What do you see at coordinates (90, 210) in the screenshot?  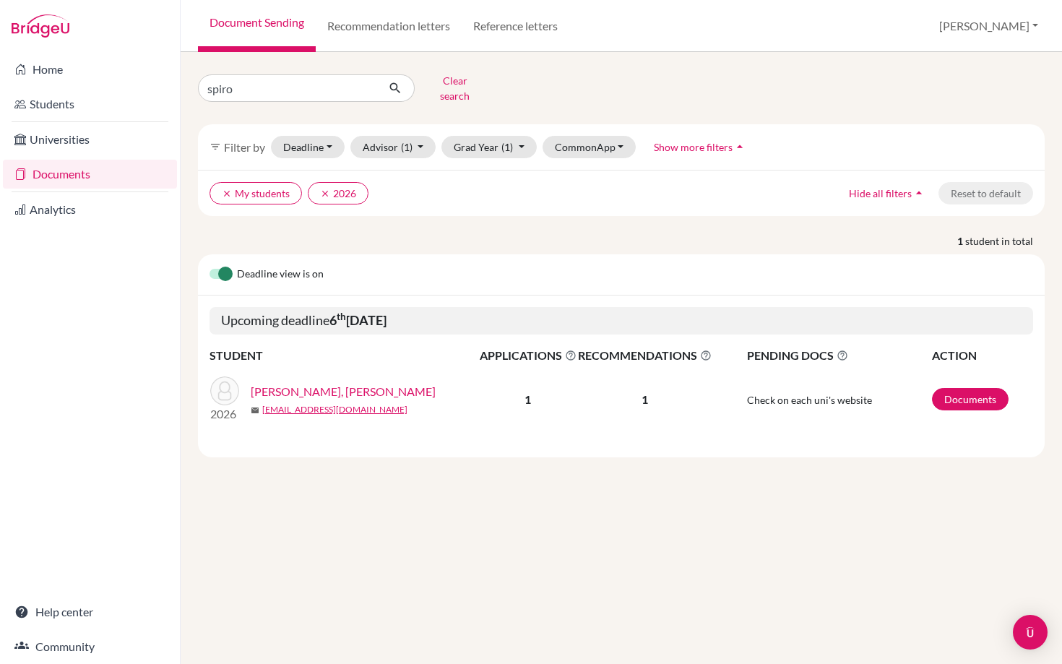 I see `a: Analytics` at bounding box center [90, 210].